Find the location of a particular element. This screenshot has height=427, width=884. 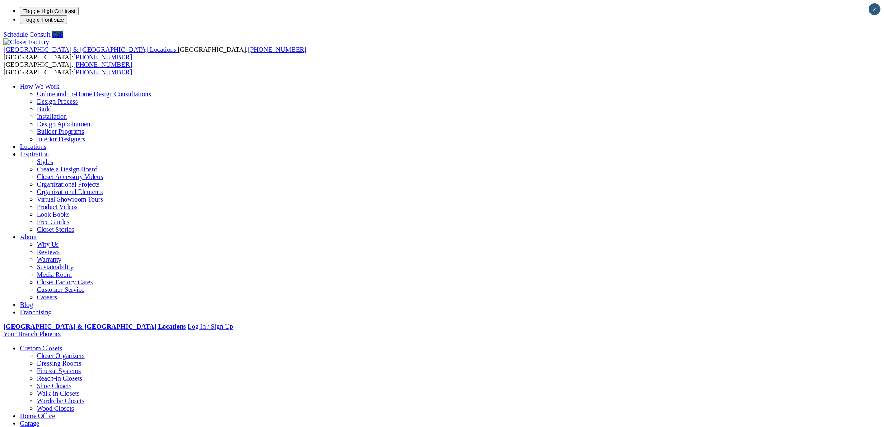

a: Careers is located at coordinates (47, 297).